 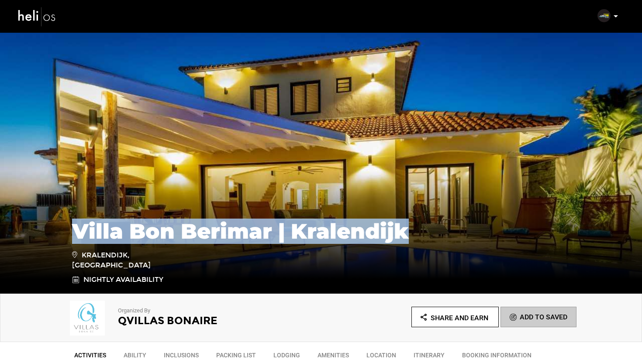 I want to click on img: heli-logo, so click(x=37, y=16).